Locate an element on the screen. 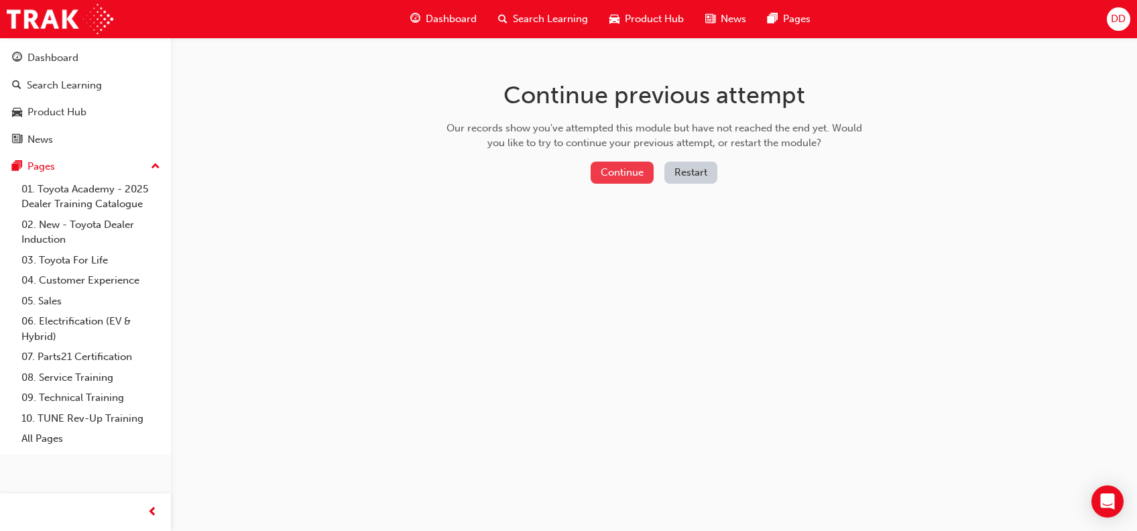 The height and width of the screenshot is (531, 1137). a: 09. Technical Training is located at coordinates (90, 397).